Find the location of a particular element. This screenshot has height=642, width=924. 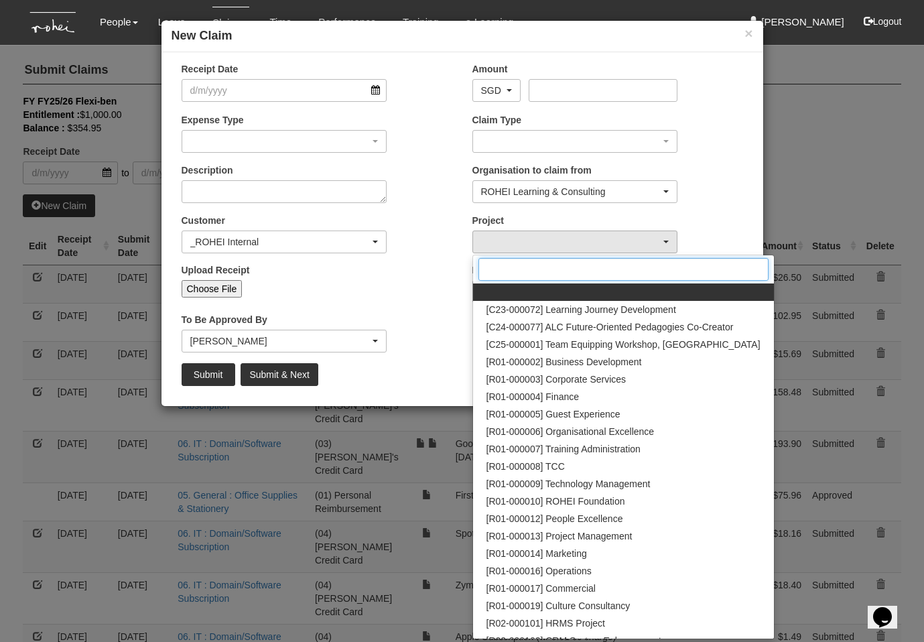

span: [R01-000005] Guest Experience is located at coordinates (553, 414).